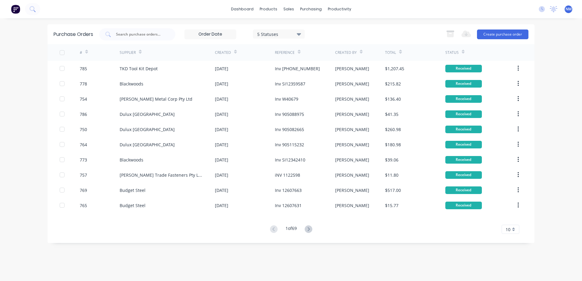 The image size is (582, 281). What do you see at coordinates (242, 9) in the screenshot?
I see `a: dashboard` at bounding box center [242, 9].